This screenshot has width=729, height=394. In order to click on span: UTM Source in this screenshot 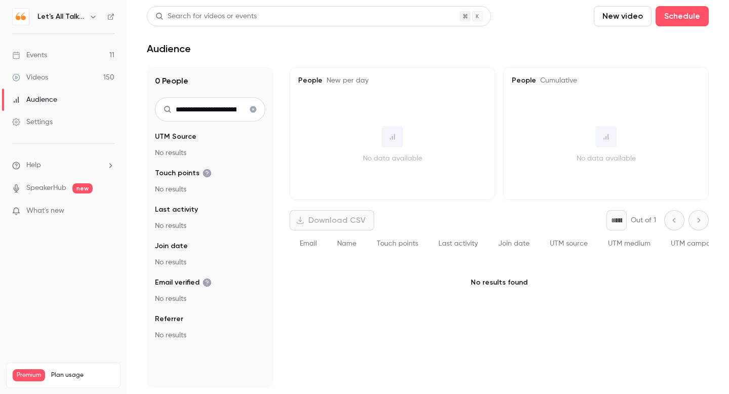, I will do `click(176, 137)`.